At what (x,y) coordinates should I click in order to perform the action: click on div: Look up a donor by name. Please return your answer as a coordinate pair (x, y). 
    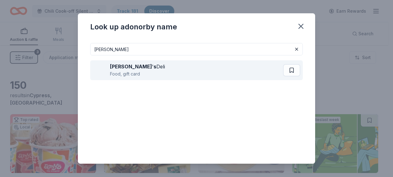
    Looking at the image, I should click on (133, 27).